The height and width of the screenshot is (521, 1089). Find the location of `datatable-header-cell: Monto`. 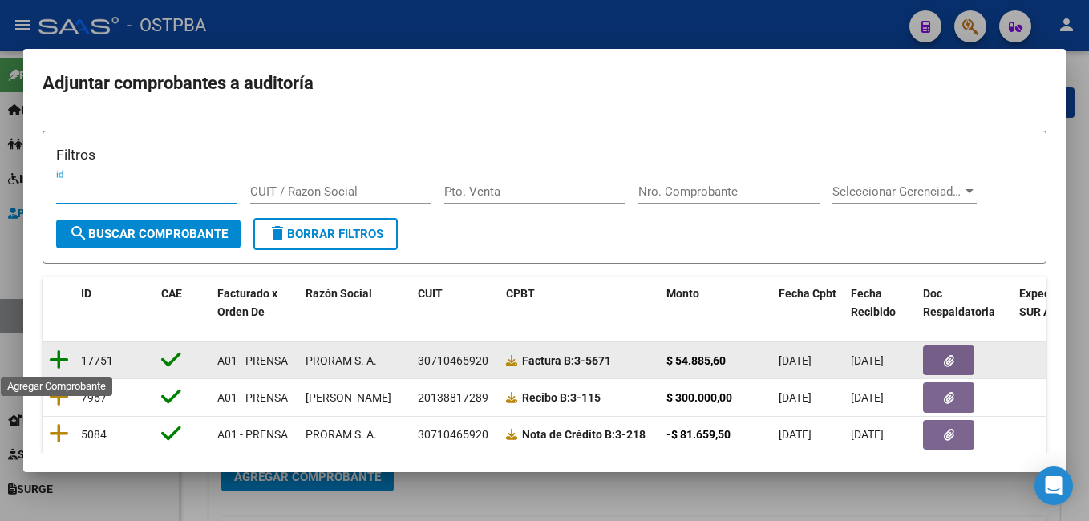

datatable-header-cell: Monto is located at coordinates (716, 303).